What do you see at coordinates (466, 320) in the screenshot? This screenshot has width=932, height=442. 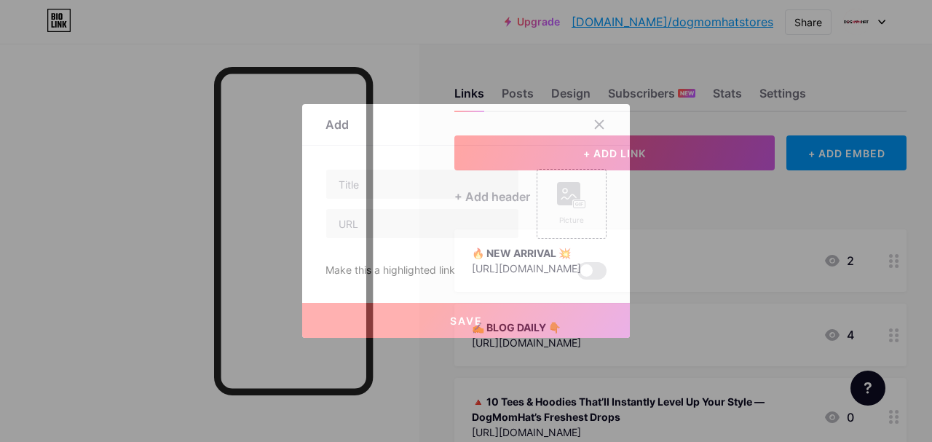 I see `span: Save` at bounding box center [466, 320].